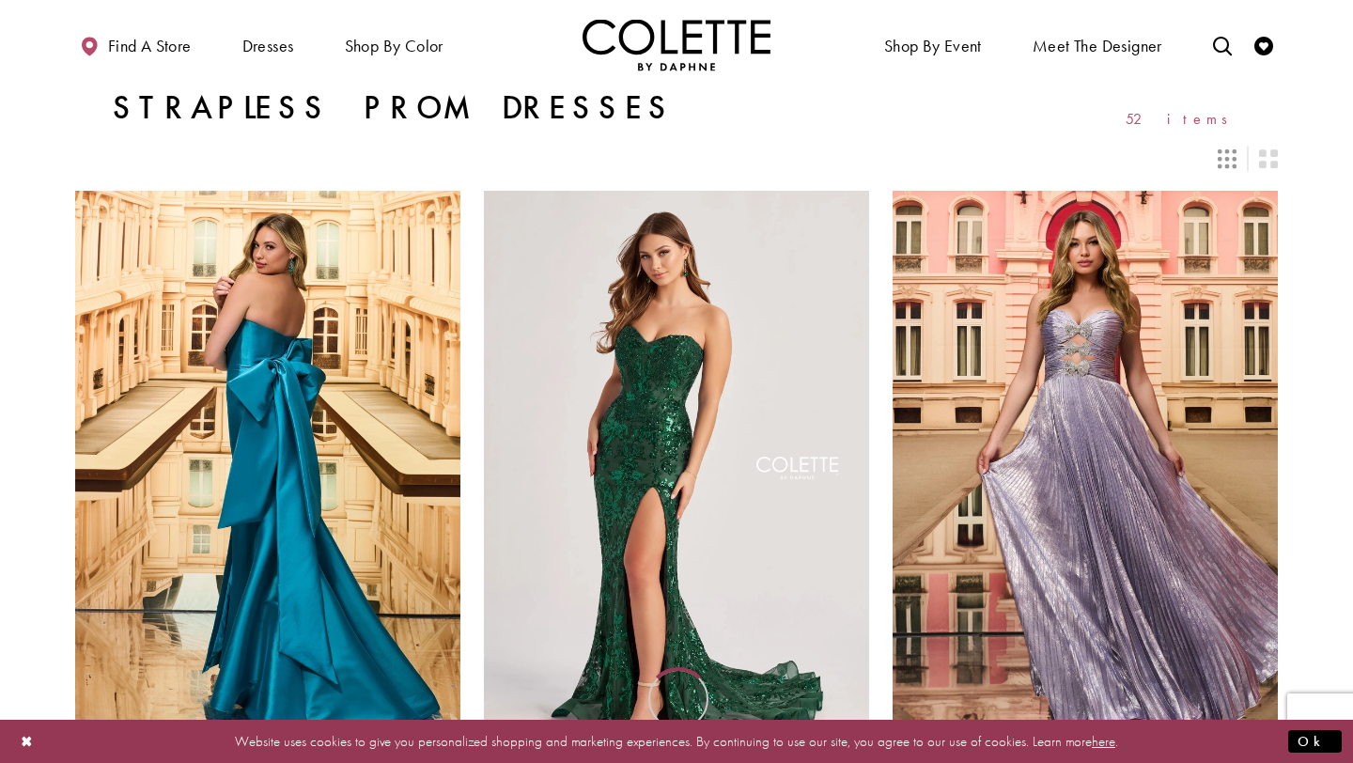 The height and width of the screenshot is (763, 1353). What do you see at coordinates (1085, 471) in the screenshot?
I see `a: Visit Colette by Daphne Style No. CL8520 Page` at bounding box center [1085, 471].